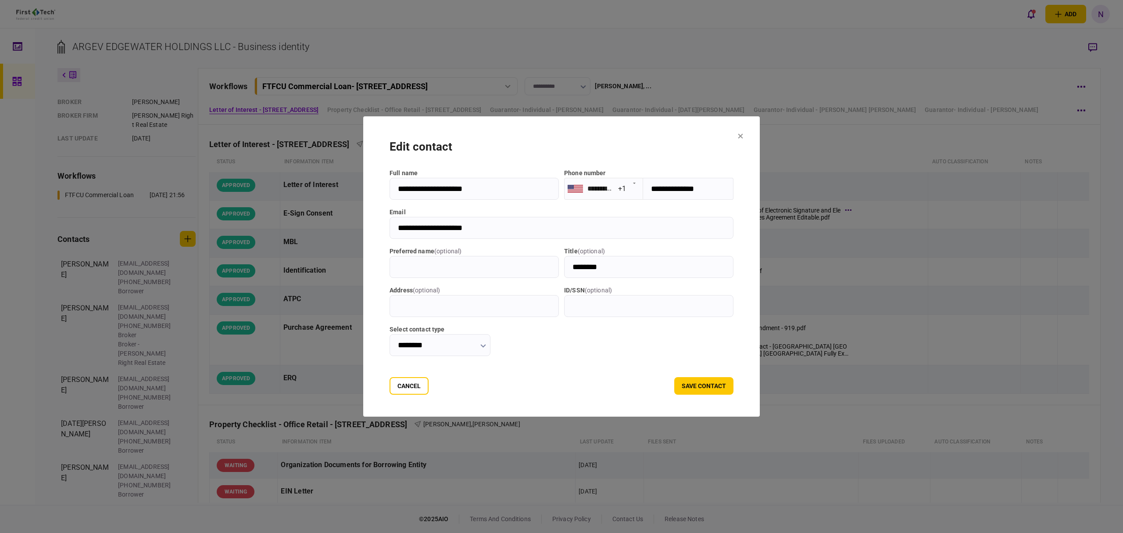 This screenshot has width=1123, height=533. What do you see at coordinates (585, 173) in the screenshot?
I see `label: Phone number` at bounding box center [585, 173].